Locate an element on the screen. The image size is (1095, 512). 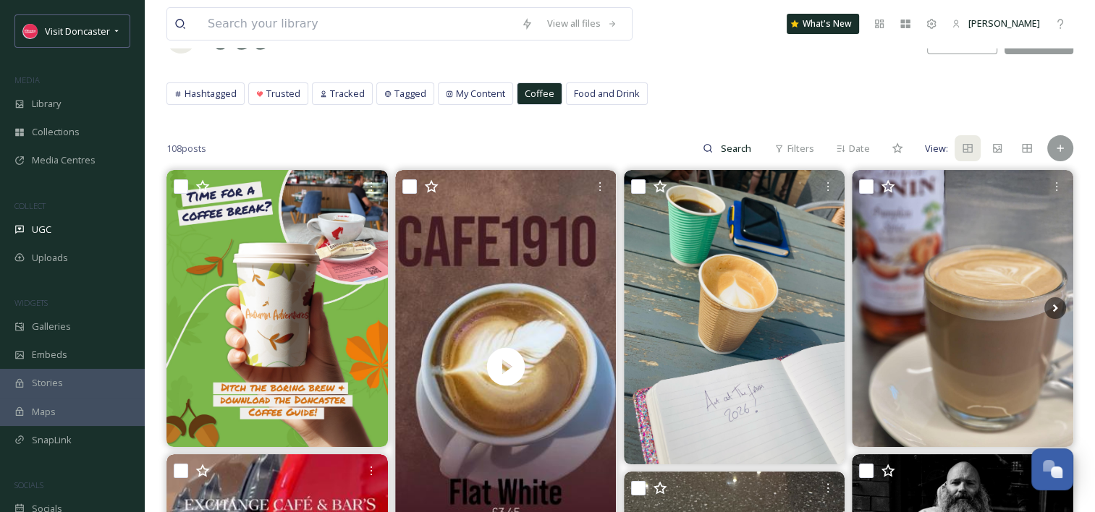
img: 🍂 The days are shorter, the air is crisper, and Doncaster is in its beautiful autumn coat! What b... is located at coordinates (277, 308).